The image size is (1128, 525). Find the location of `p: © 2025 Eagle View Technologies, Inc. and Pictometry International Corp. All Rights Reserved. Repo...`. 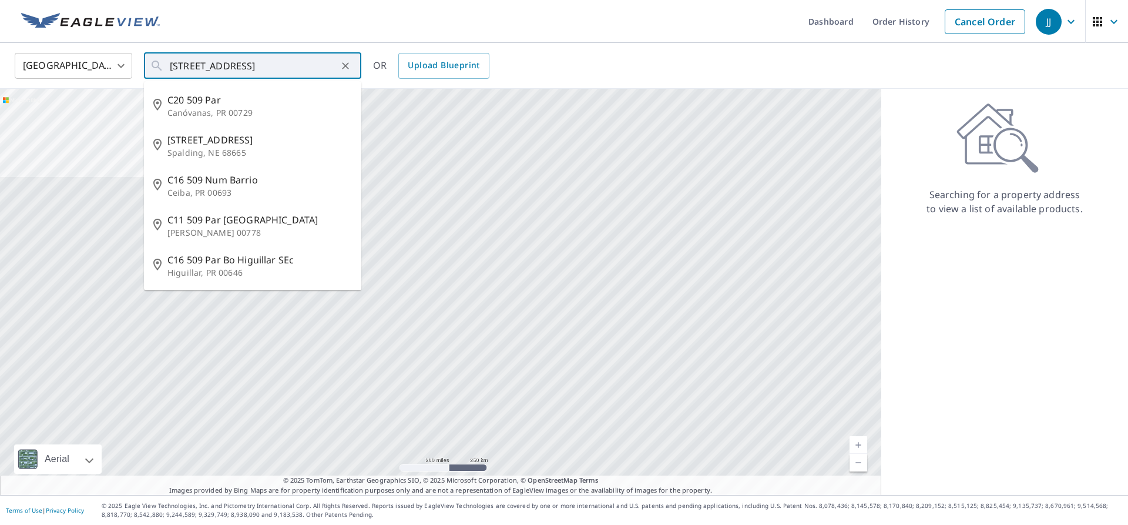

p: © 2025 Eagle View Technologies, Inc. and Pictometry International Corp. All Rights Reserved. Repo... is located at coordinates (611, 510).